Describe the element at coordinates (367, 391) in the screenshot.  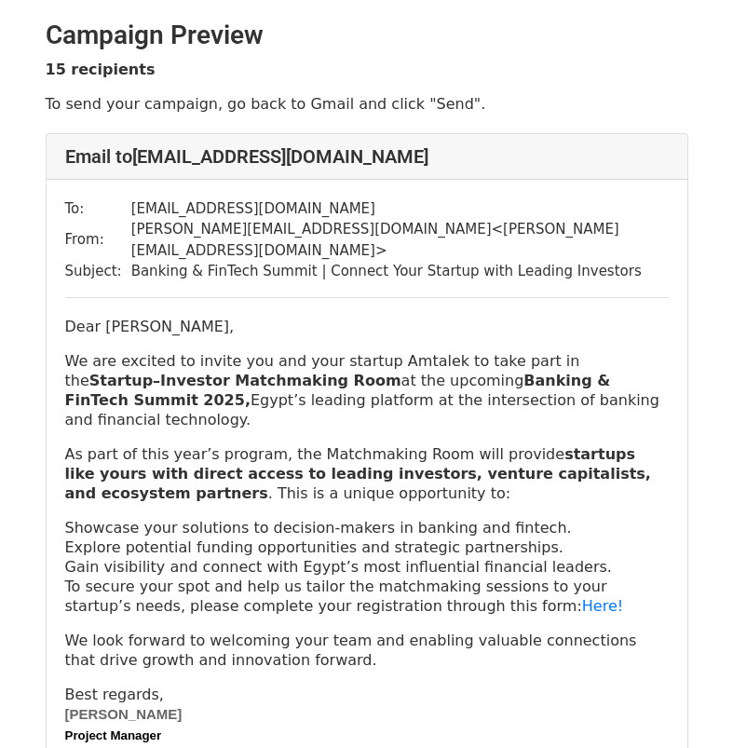
I see `p: We are excited to invite you and your startup Amtalek to take part in the at the upcoming Egypt’s...` at that location.